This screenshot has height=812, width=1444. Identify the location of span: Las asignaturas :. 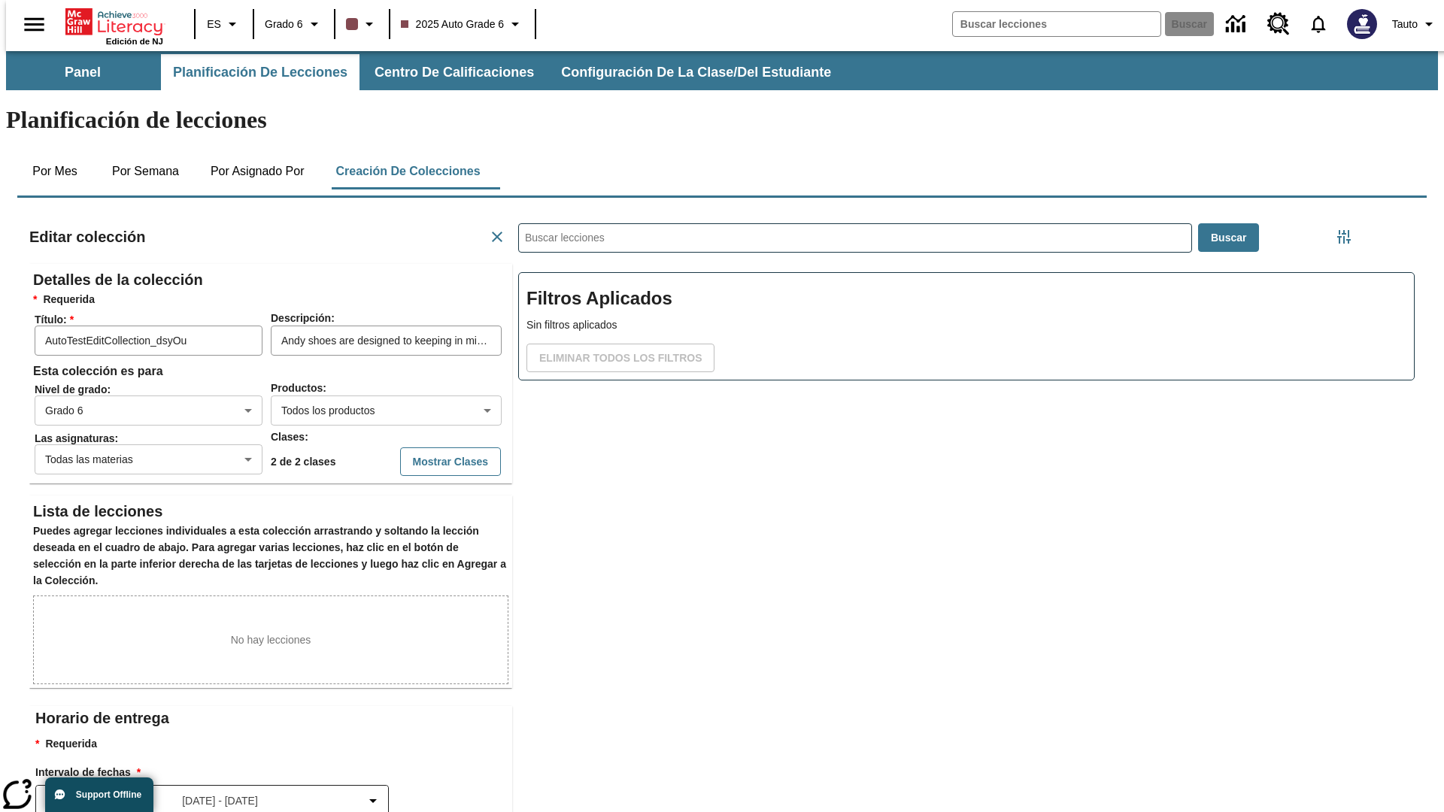
(152, 439).